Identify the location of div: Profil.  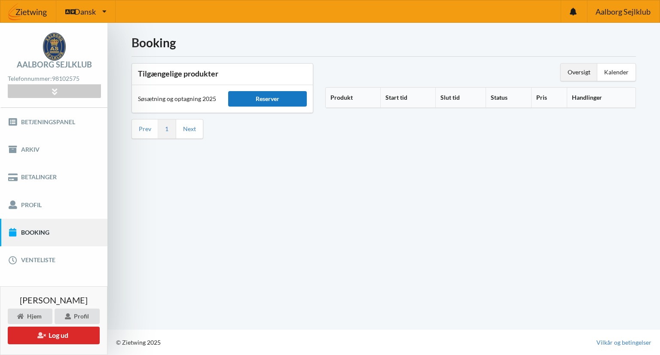
(77, 316).